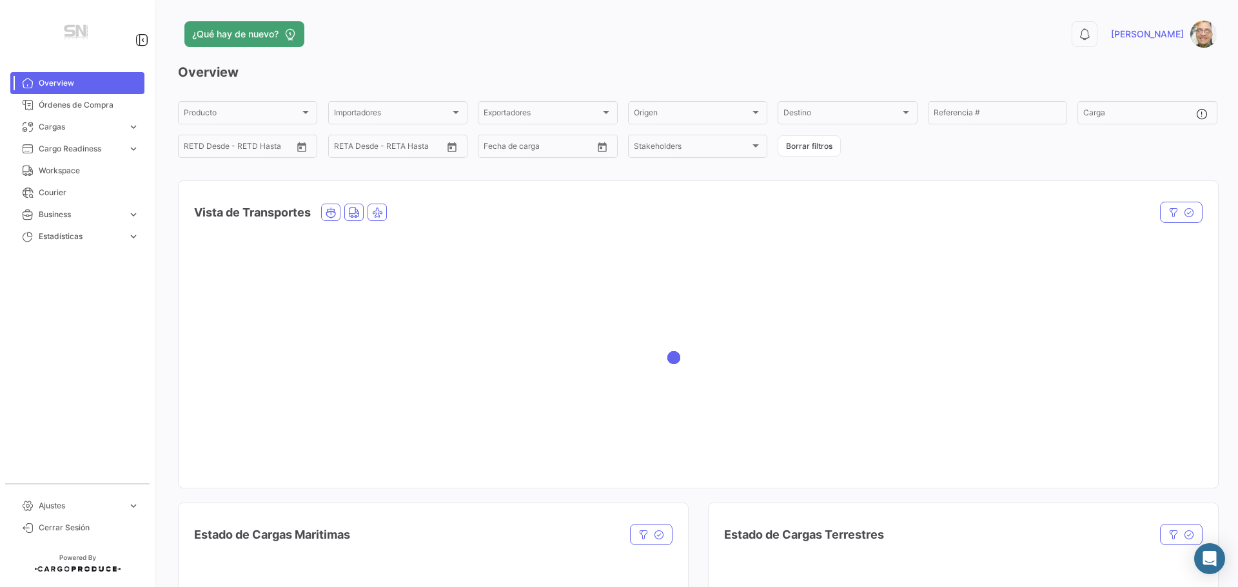 Image resolution: width=1238 pixels, height=587 pixels. What do you see at coordinates (354, 212) in the screenshot?
I see `button: Land` at bounding box center [354, 212].